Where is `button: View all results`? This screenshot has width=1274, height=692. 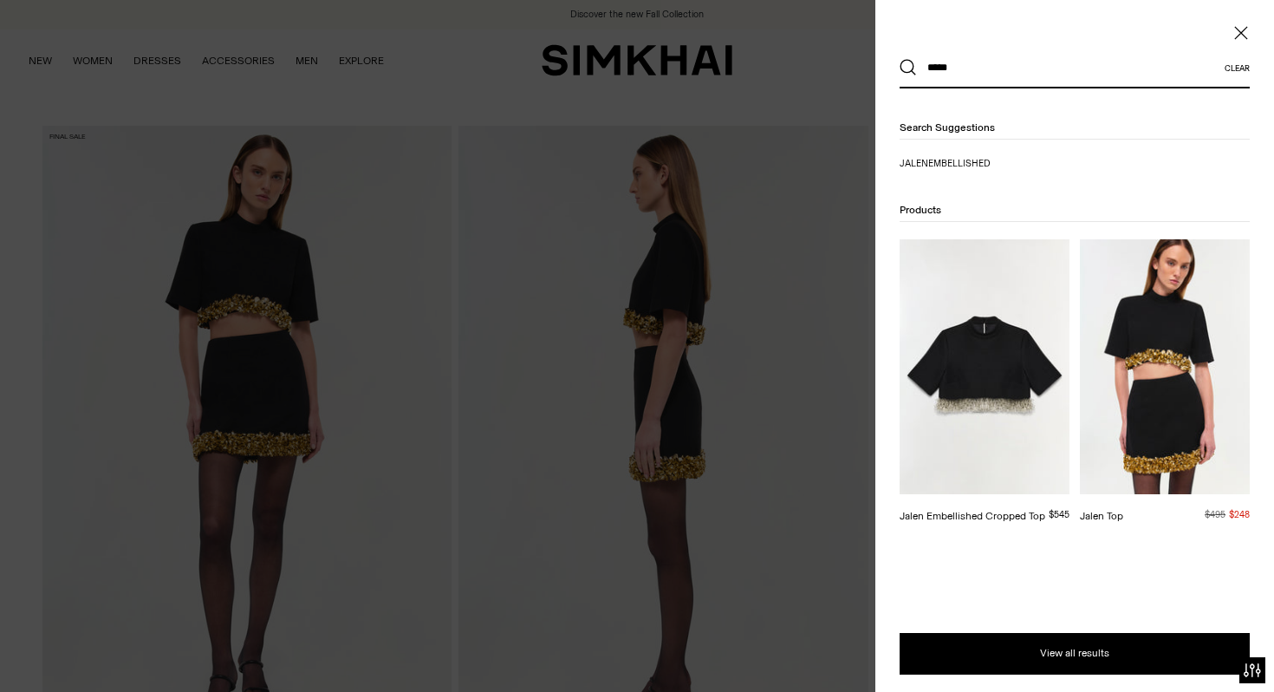 button: View all results is located at coordinates (1075, 653).